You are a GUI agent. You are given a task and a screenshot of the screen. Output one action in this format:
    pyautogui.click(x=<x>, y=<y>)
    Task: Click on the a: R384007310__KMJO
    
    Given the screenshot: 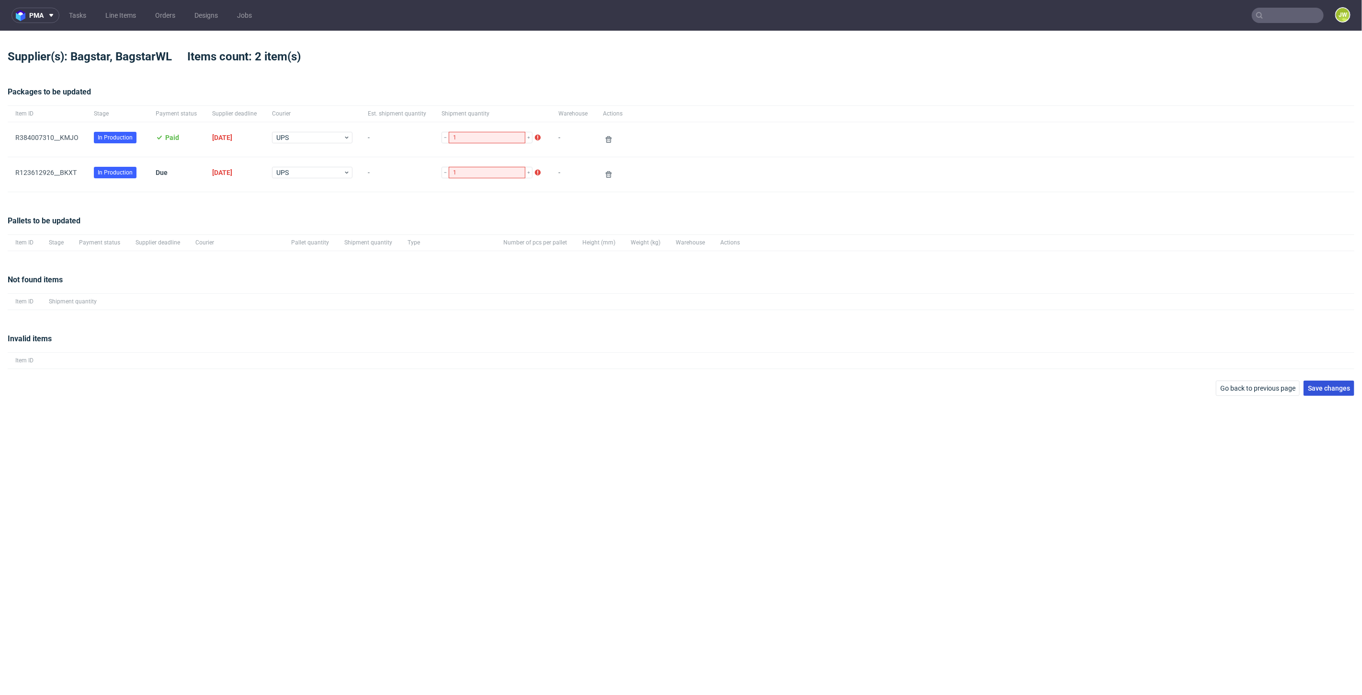 What is the action you would take?
    pyautogui.click(x=47, y=137)
    